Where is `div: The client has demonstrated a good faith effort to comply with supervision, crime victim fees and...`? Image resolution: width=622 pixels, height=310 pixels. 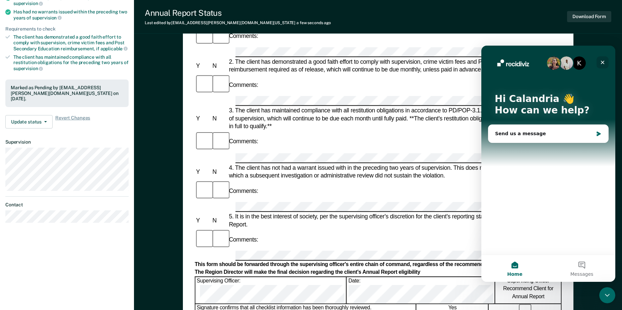
div: The client has demonstrated a good faith effort to comply with supervision, crime victim fees and... is located at coordinates (71, 43).